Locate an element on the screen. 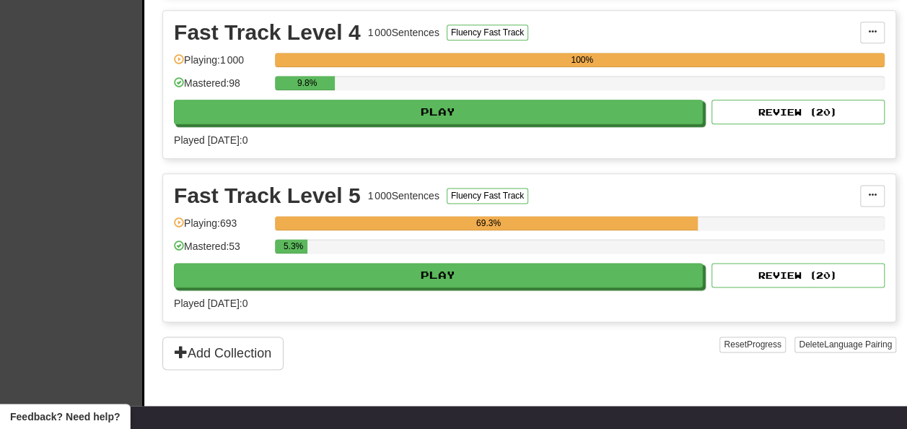 Image resolution: width=907 pixels, height=429 pixels. div: Mastered: 98 is located at coordinates (221, 87).